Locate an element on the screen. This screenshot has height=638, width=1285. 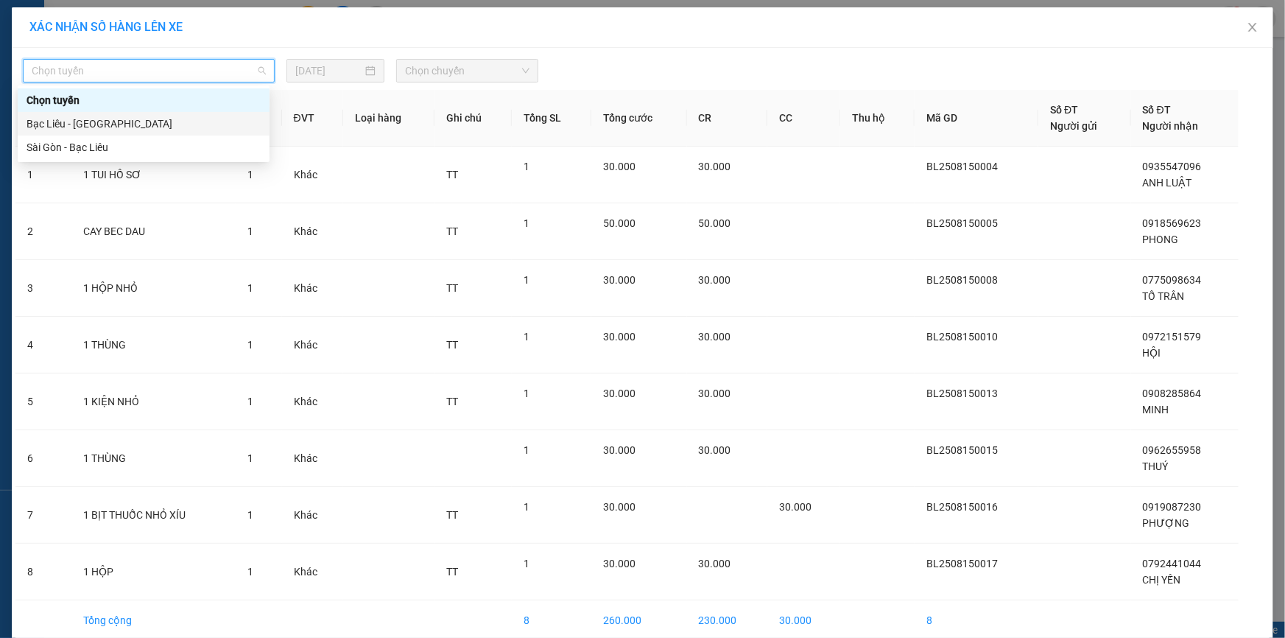
td: 4 is located at coordinates (43, 345).